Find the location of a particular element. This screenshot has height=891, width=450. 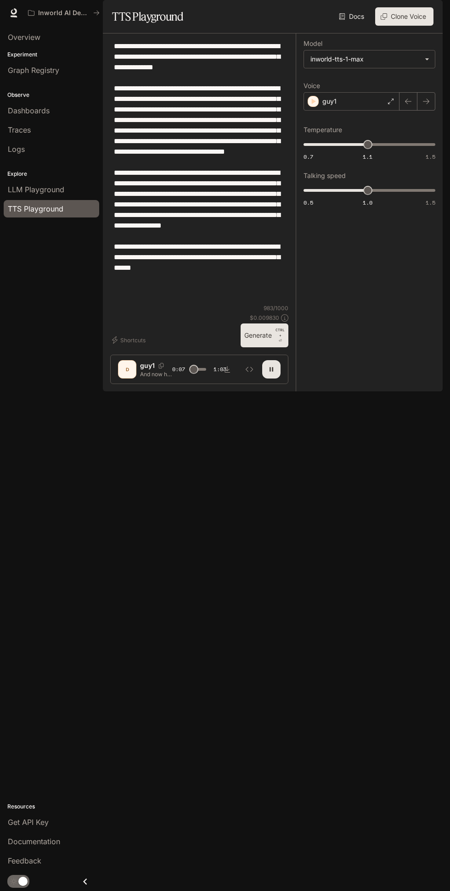

span: 1.1 is located at coordinates (367, 156).